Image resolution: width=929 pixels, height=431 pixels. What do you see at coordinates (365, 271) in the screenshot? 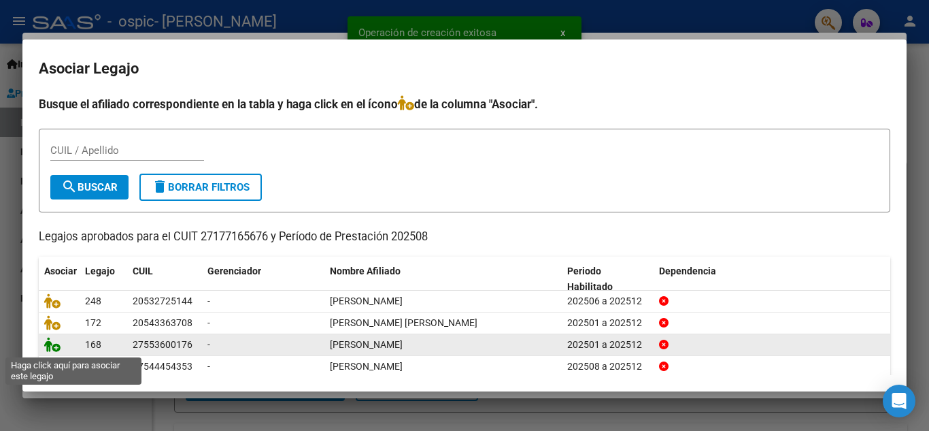
I see `span: Nombre Afiliado` at bounding box center [365, 271].